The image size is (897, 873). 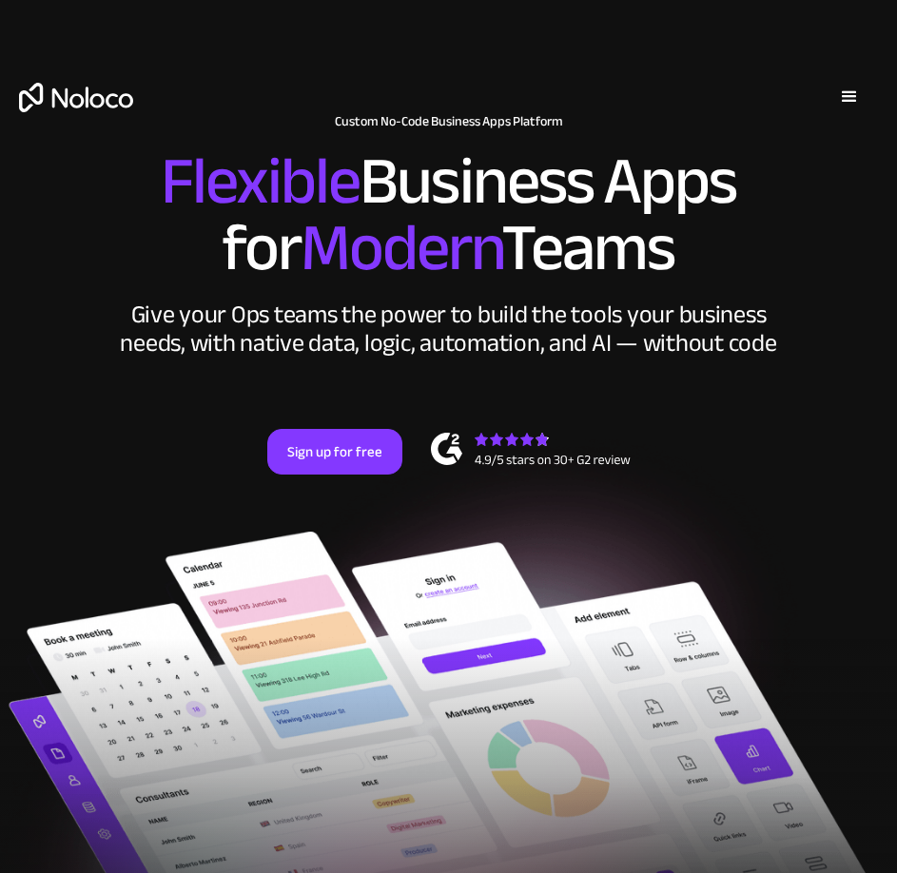 What do you see at coordinates (449, 329) in the screenshot?
I see `div: Give your Ops teams the power to build the tools your business needs, with native data, logic, au...` at bounding box center [449, 329].